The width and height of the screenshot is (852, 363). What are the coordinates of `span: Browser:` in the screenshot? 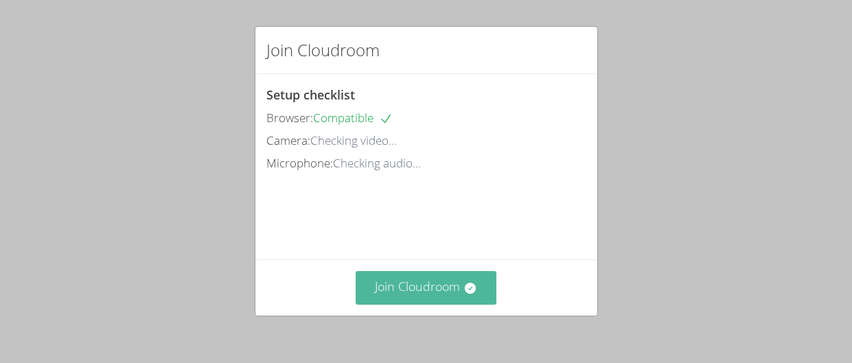 It's located at (290, 117).